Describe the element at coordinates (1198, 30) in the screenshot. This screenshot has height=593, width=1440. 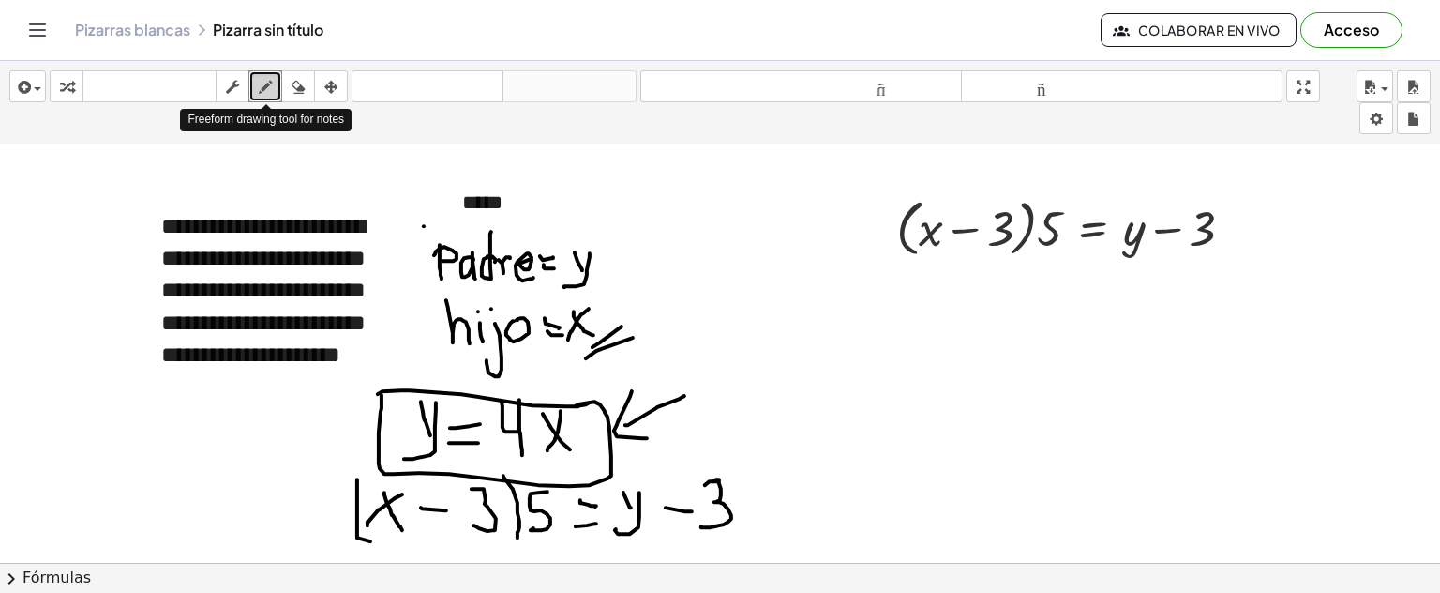
I see `button: Colaborar en vivo` at that location.